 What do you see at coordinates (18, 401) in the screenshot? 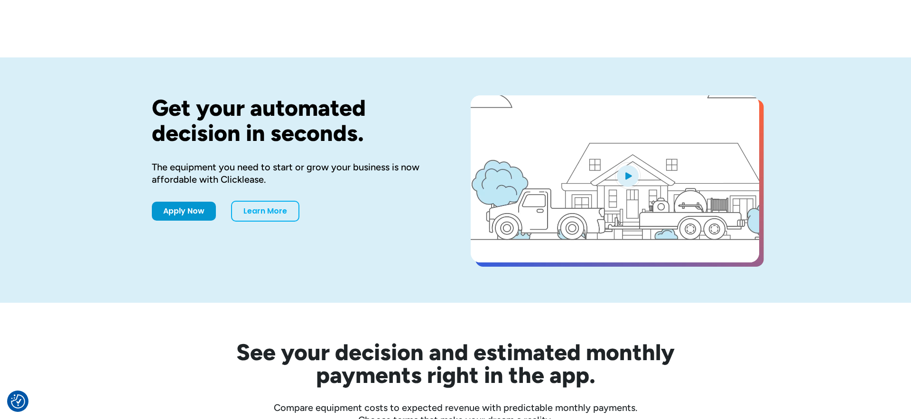
I see `button: Consent Preferences` at bounding box center [18, 401].